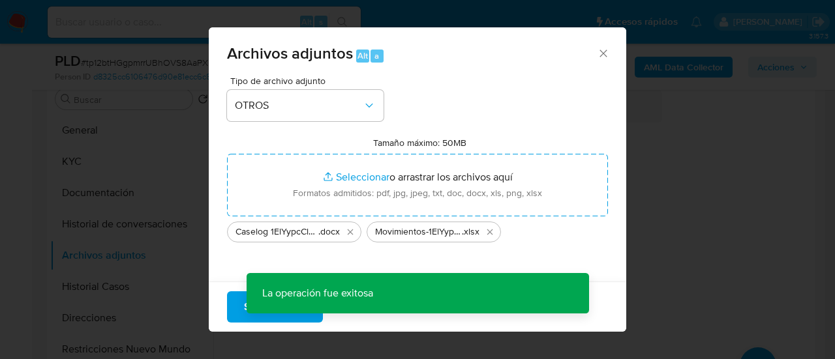 The height and width of the screenshot is (359, 835). I want to click on button: Subir archivo, so click(275, 307).